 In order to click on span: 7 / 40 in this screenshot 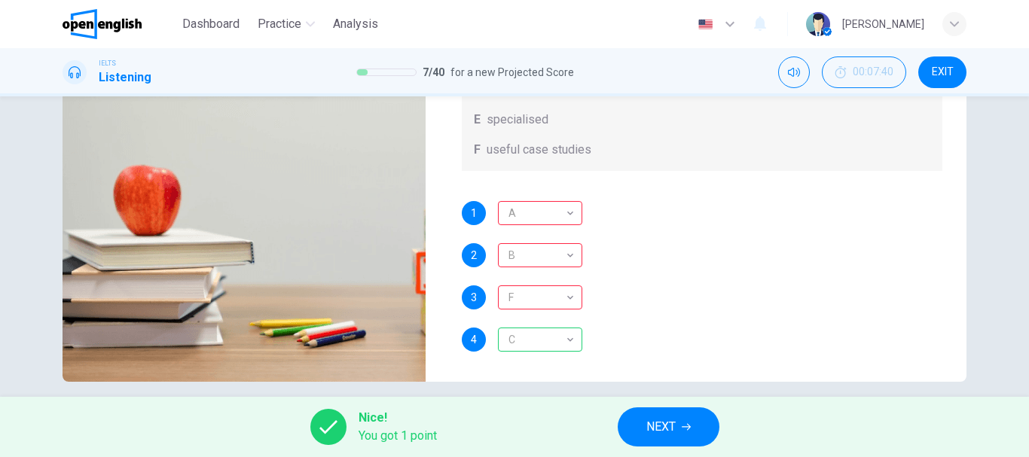, I will do `click(433, 72)`.